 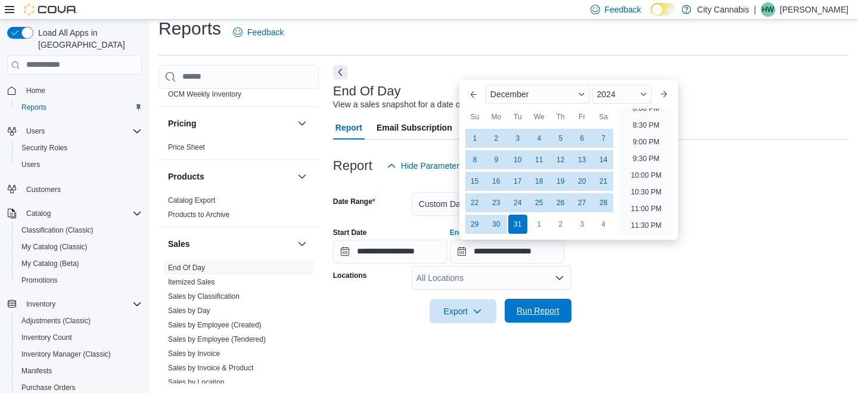 I want to click on label: Start Date, so click(x=350, y=232).